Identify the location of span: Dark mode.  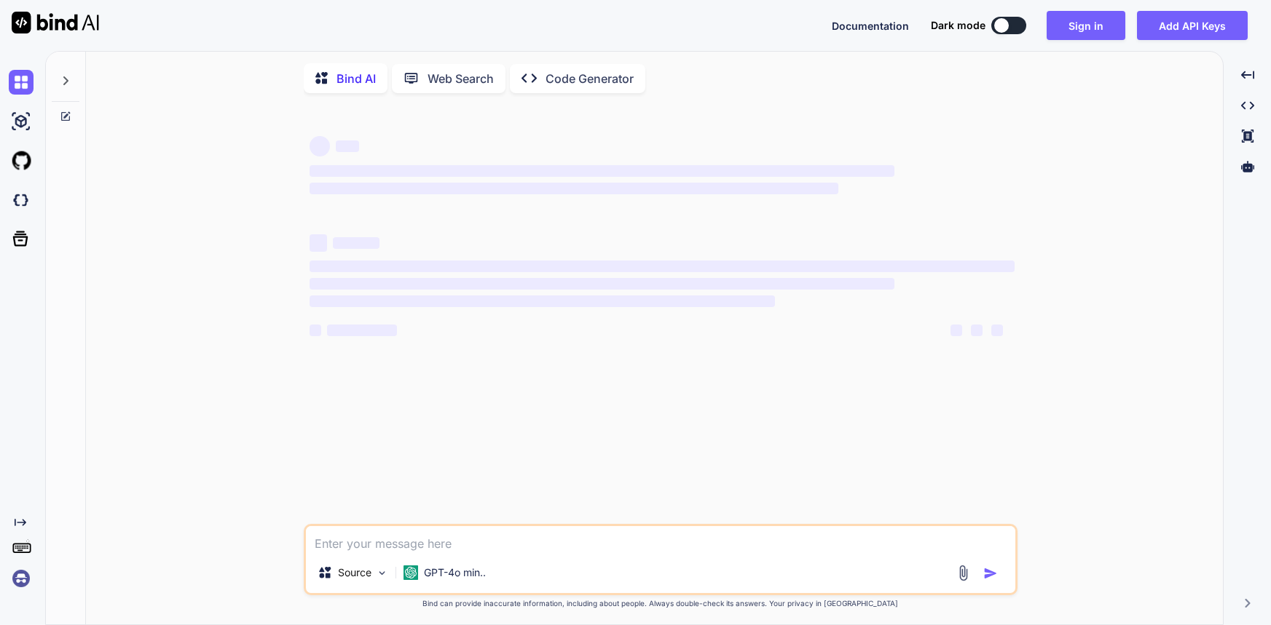
(958, 25).